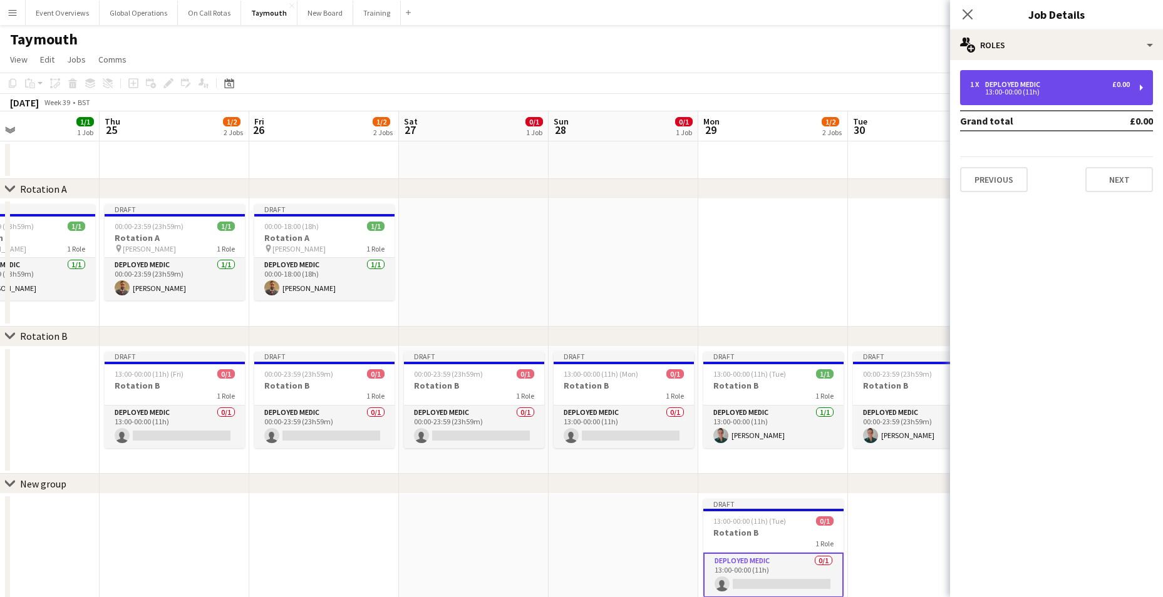 The width and height of the screenshot is (1163, 597). What do you see at coordinates (711, 121) in the screenshot?
I see `span: Mon` at bounding box center [711, 121].